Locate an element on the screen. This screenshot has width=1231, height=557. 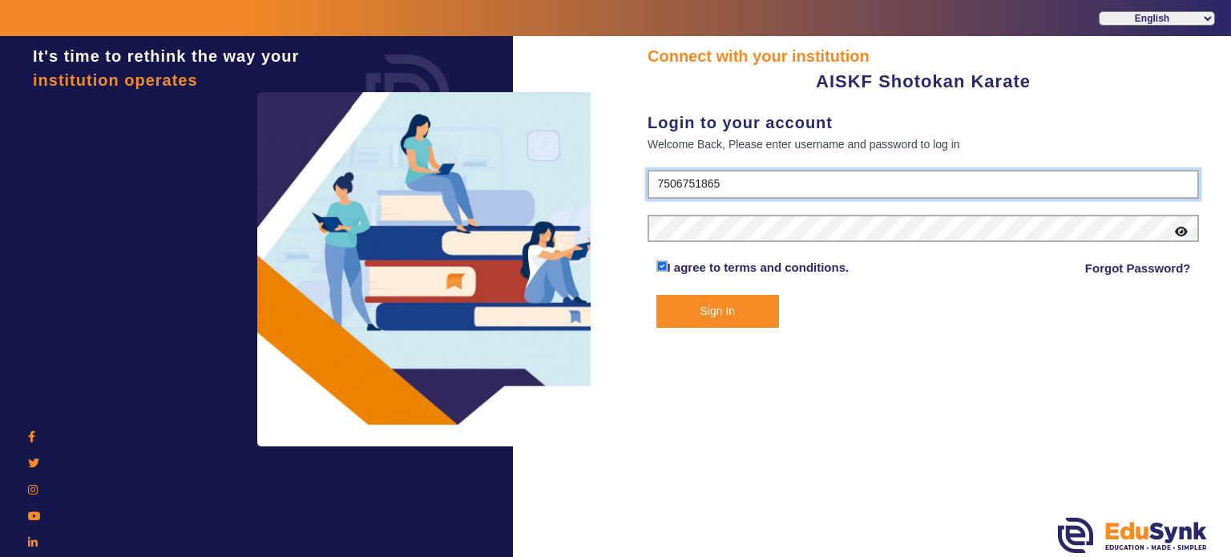
span: It's time to rethink the way your is located at coordinates (166, 56).